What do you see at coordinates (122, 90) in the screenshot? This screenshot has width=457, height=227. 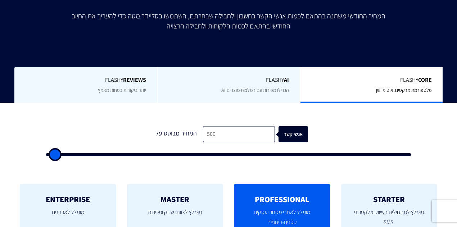 I see `span: יותר ביקורות בפחות מאמץ` at bounding box center [122, 90].